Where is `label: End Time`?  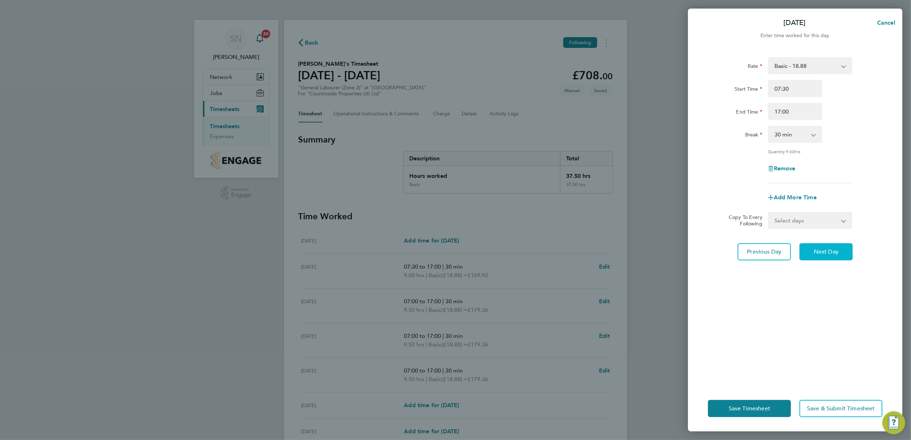
label: End Time is located at coordinates (749, 113).